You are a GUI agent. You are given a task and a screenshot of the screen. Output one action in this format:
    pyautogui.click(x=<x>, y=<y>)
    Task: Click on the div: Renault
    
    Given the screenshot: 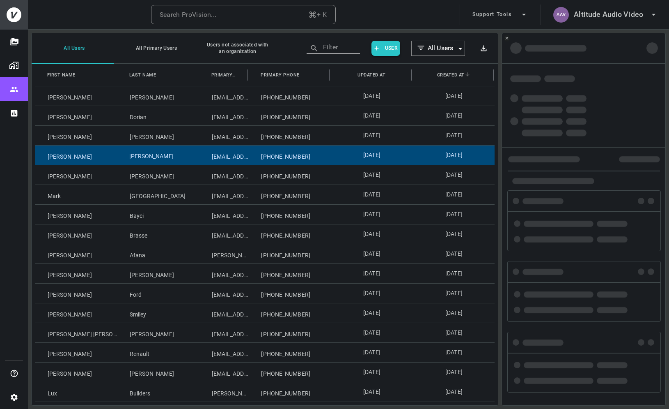 What is the action you would take?
    pyautogui.click(x=158, y=352)
    